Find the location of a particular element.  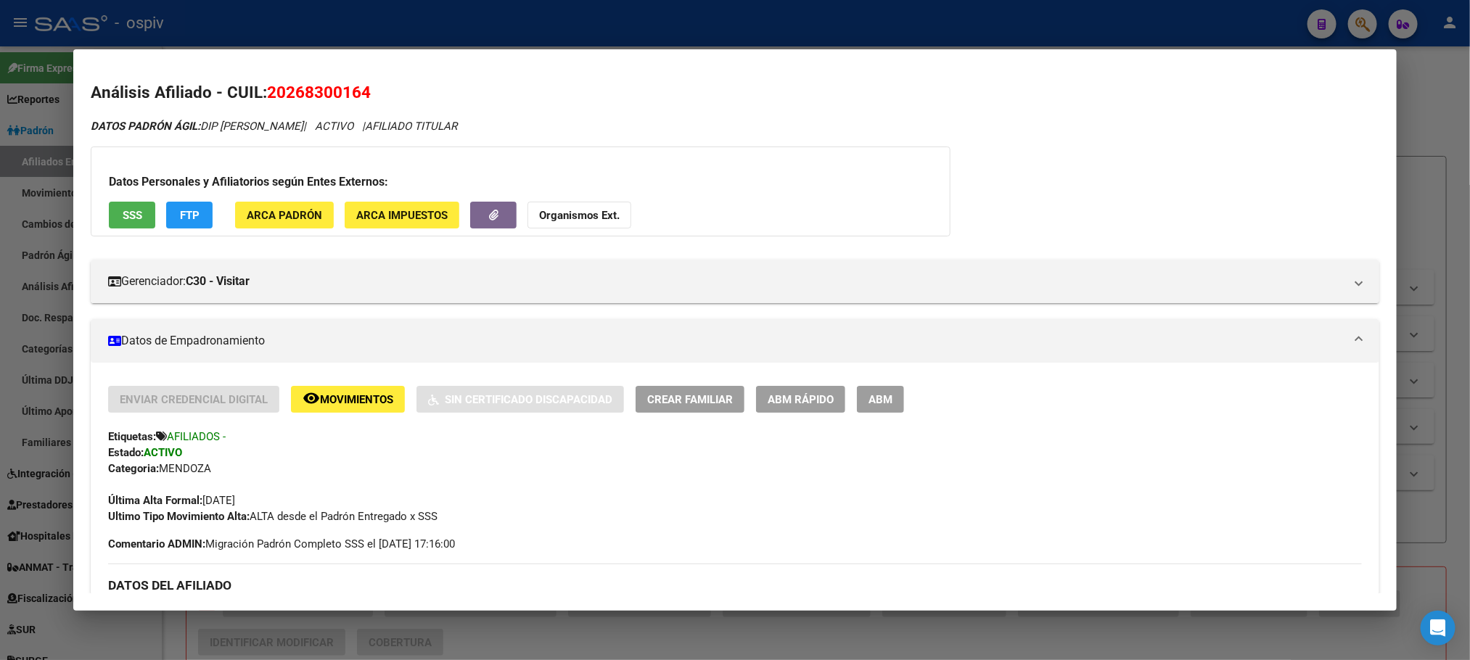

span: AFILIADOS - is located at coordinates (196, 437).